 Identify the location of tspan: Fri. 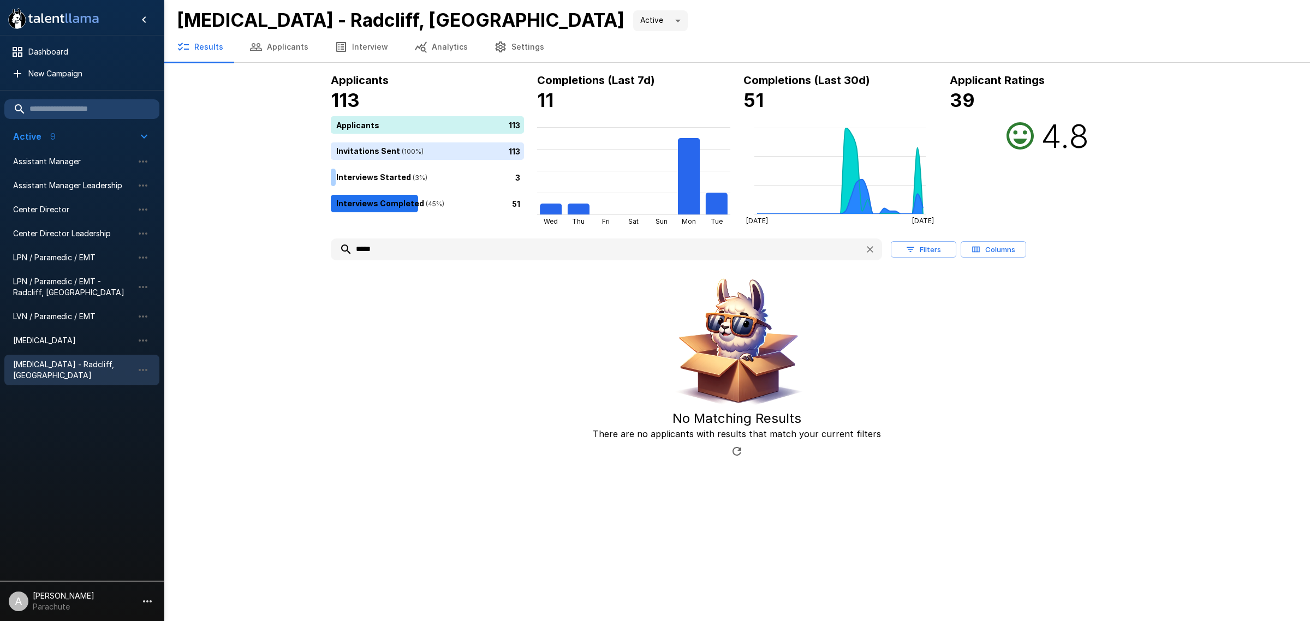
(606, 221).